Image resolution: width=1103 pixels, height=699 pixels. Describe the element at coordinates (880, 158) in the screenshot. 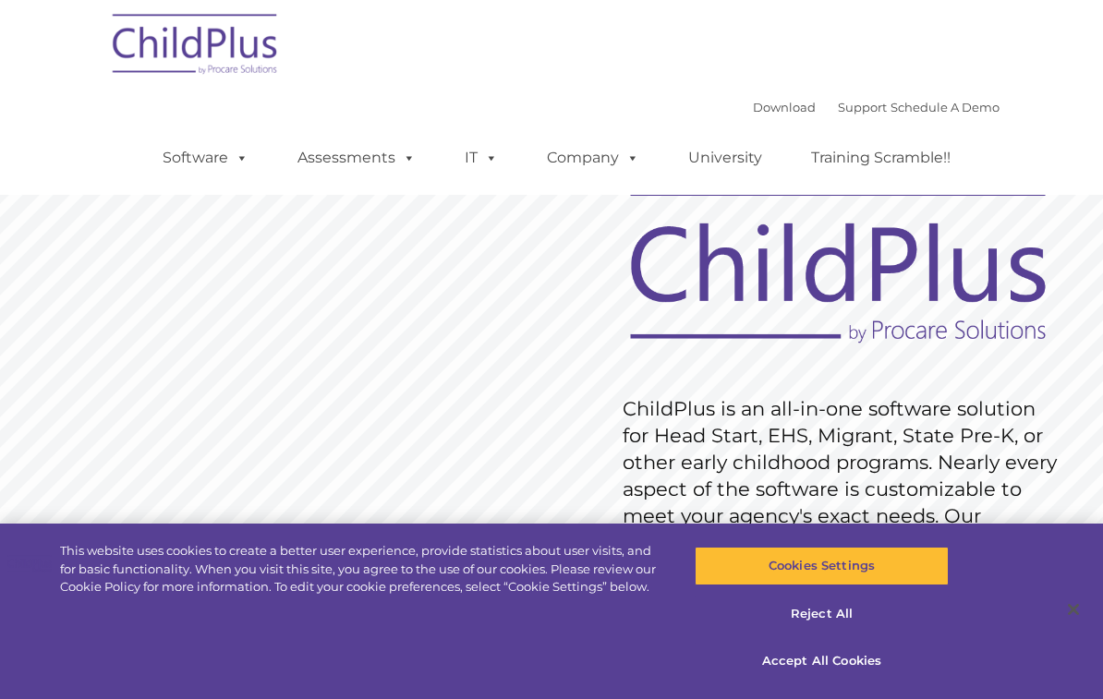

I see `a: Training Scramble!!` at that location.